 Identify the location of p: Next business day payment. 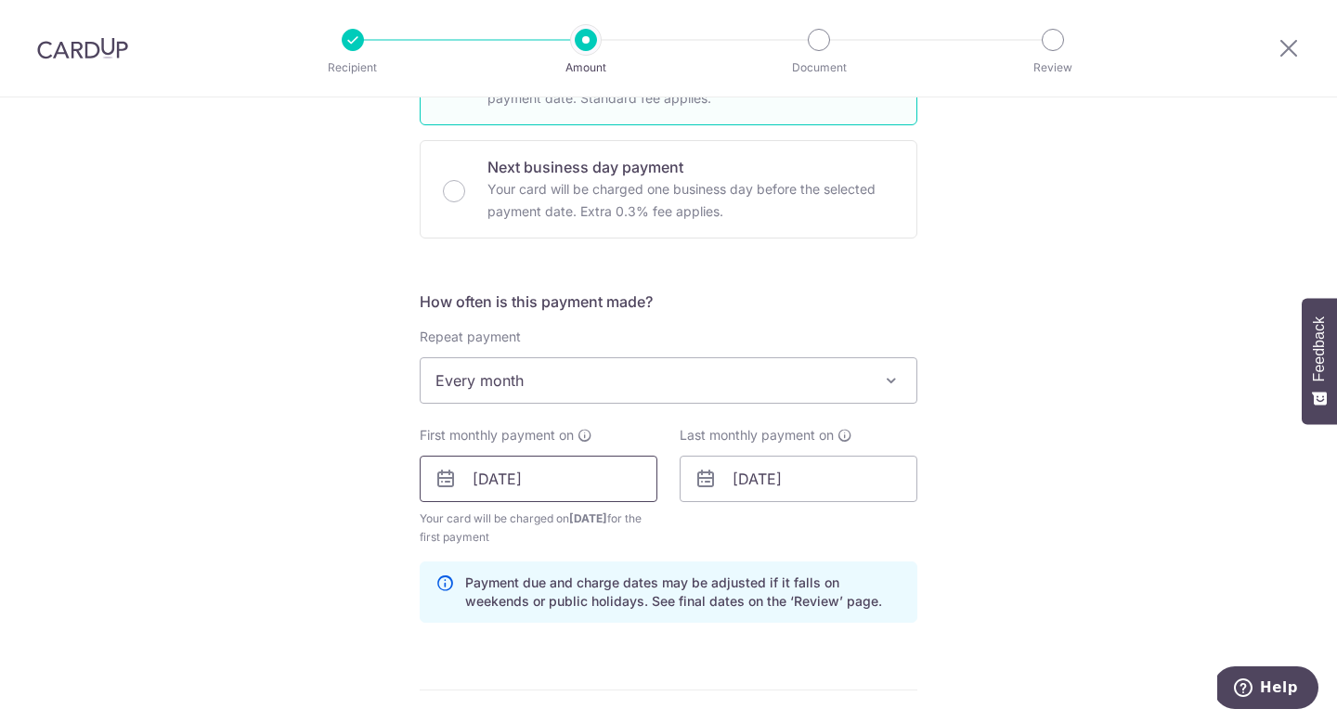
(691, 167).